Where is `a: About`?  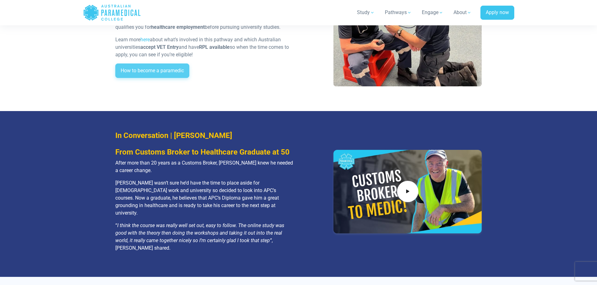
a: About is located at coordinates (462, 13).